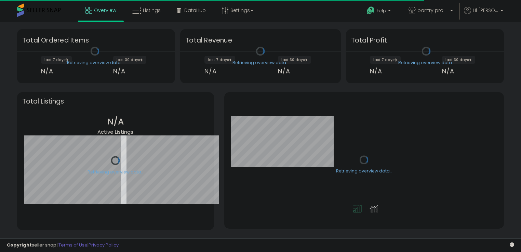 The width and height of the screenshot is (521, 252). I want to click on span: Overview, so click(105, 10).